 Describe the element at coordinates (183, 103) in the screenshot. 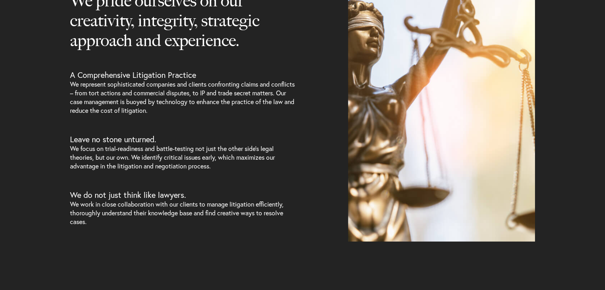

I see `p: We represent sophisticated companies and clients confronting claims and conflicts – from tort act...` at that location.